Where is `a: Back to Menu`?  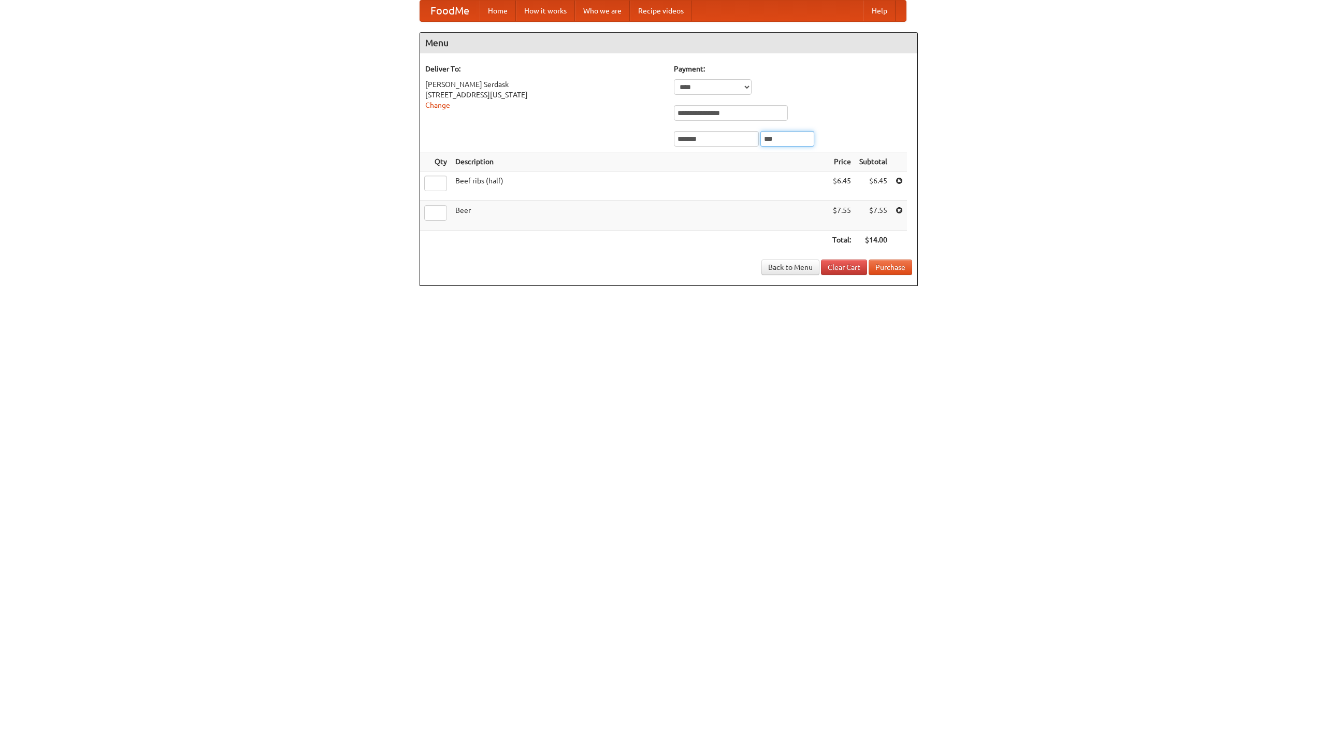 a: Back to Menu is located at coordinates (791, 267).